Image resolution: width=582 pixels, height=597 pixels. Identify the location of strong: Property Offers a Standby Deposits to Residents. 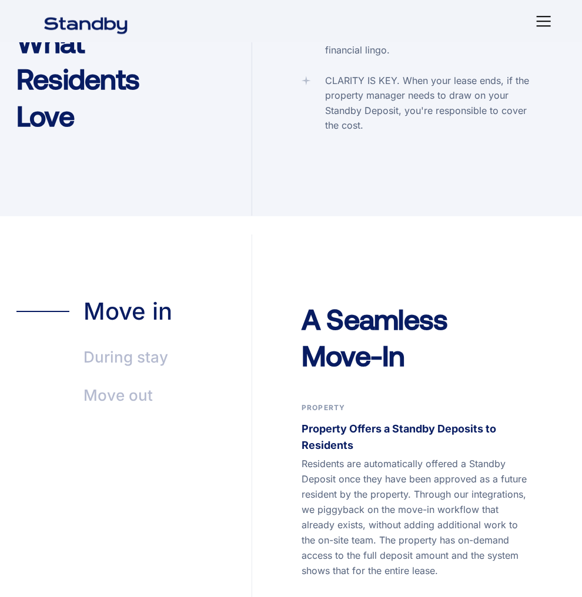
(399, 437).